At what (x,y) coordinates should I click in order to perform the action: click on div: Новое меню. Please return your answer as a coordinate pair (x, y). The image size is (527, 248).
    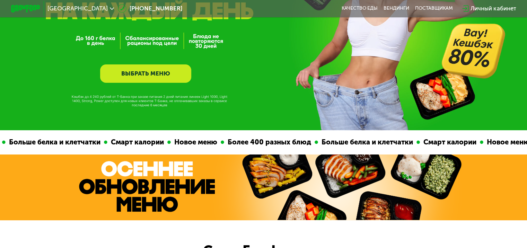
    Looking at the image, I should click on (195, 142).